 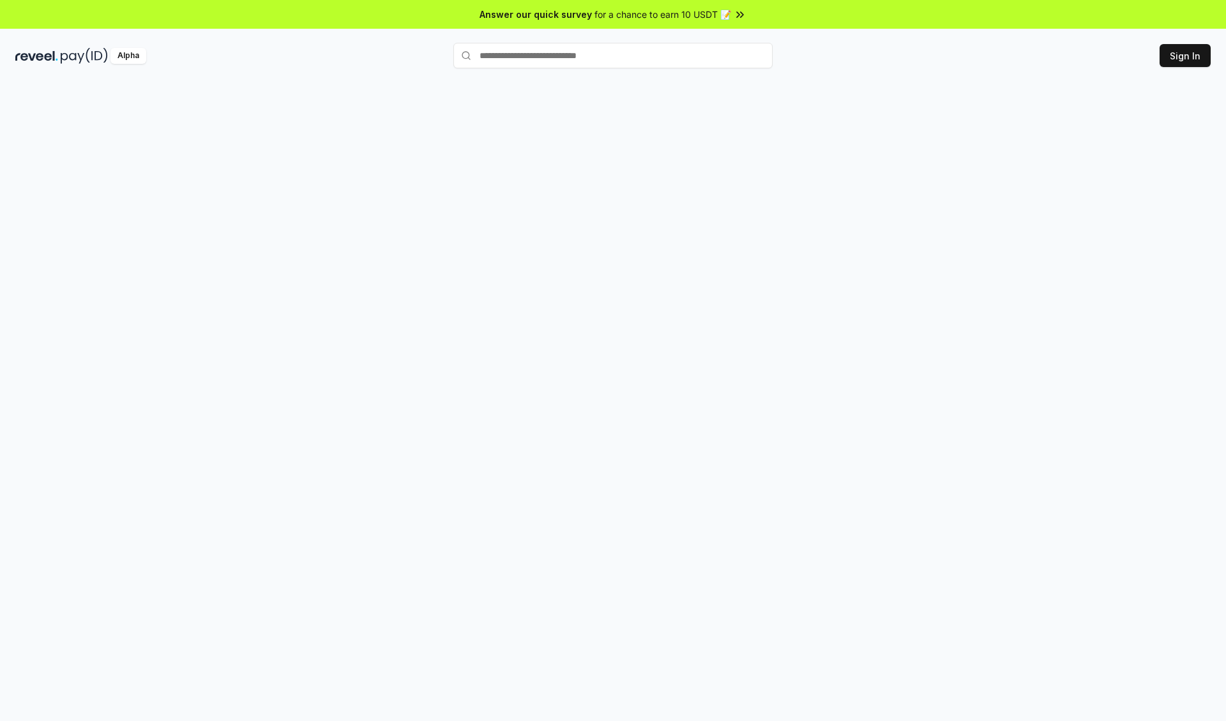 I want to click on span: for a chance to earn 10 USDT 📝, so click(x=663, y=14).